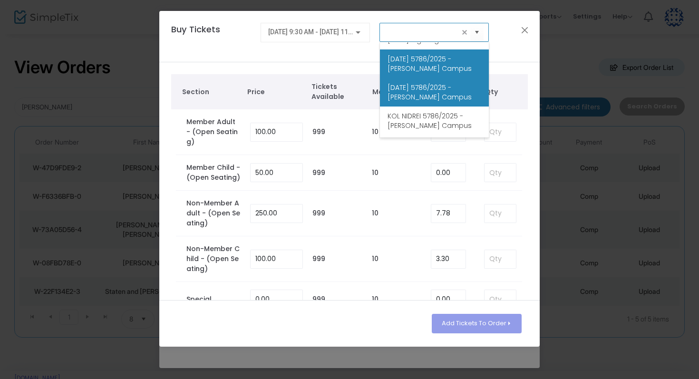 The image size is (699, 379). What do you see at coordinates (504, 92) in the screenshot?
I see `span: Qty` at bounding box center [504, 92].